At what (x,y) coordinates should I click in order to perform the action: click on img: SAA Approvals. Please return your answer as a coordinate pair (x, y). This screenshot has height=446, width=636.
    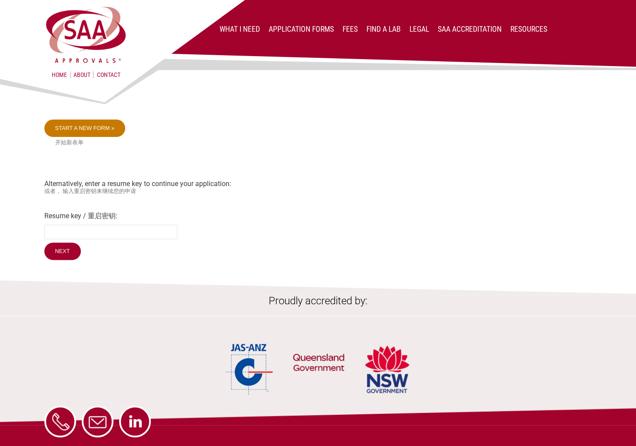
    Looking at the image, I should click on (86, 35).